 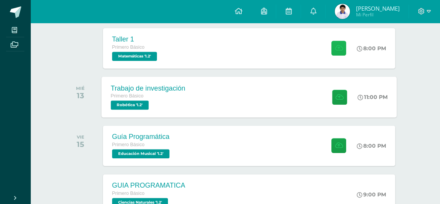 What do you see at coordinates (81, 144) in the screenshot?
I see `div: 15` at bounding box center [81, 144].